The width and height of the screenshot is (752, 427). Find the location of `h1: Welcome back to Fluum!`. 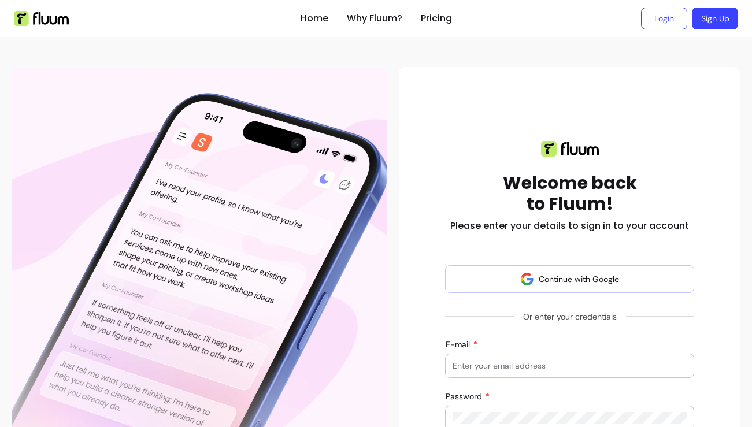

h1: Welcome back to Fluum! is located at coordinates (570, 194).